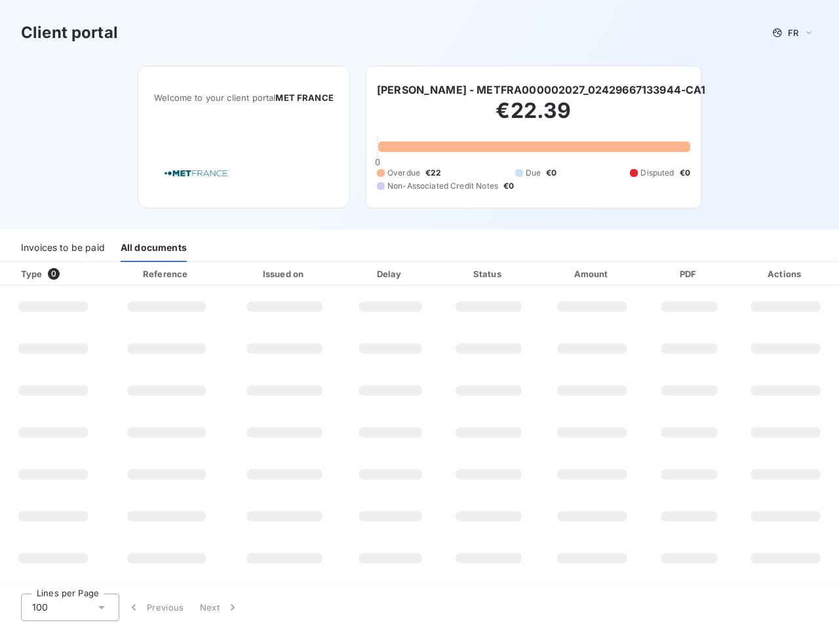  Describe the element at coordinates (793, 33) in the screenshot. I see `span: FR` at that location.